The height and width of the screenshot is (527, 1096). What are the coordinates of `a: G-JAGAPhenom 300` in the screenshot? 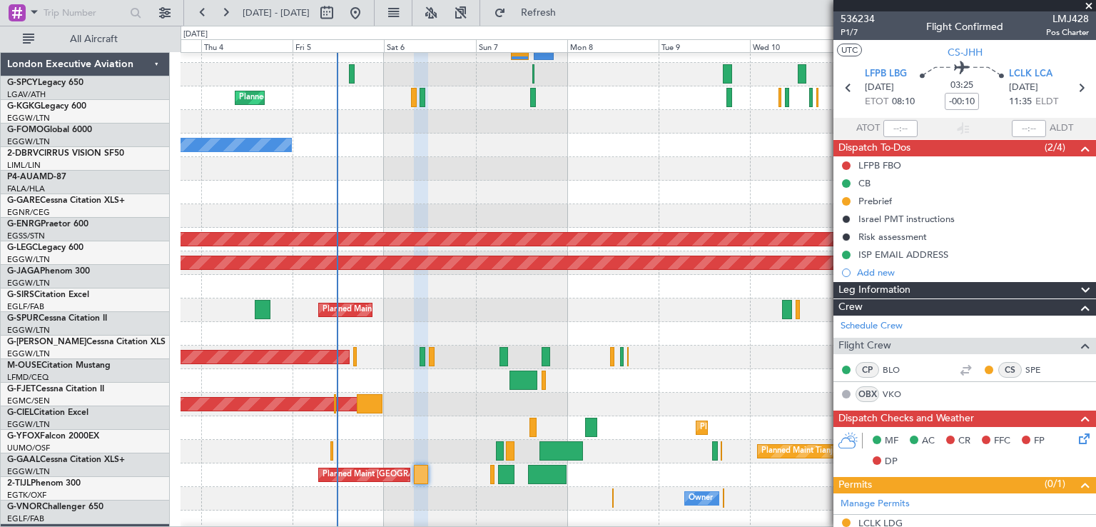 It's located at (49, 271).